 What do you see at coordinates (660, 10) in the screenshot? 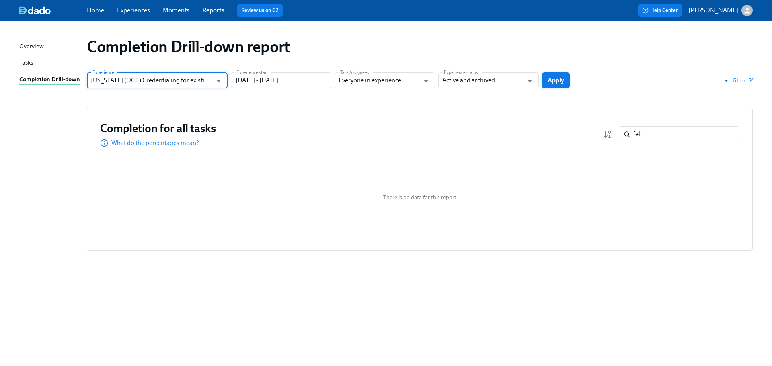
I see `button: Help Center` at bounding box center [660, 10].